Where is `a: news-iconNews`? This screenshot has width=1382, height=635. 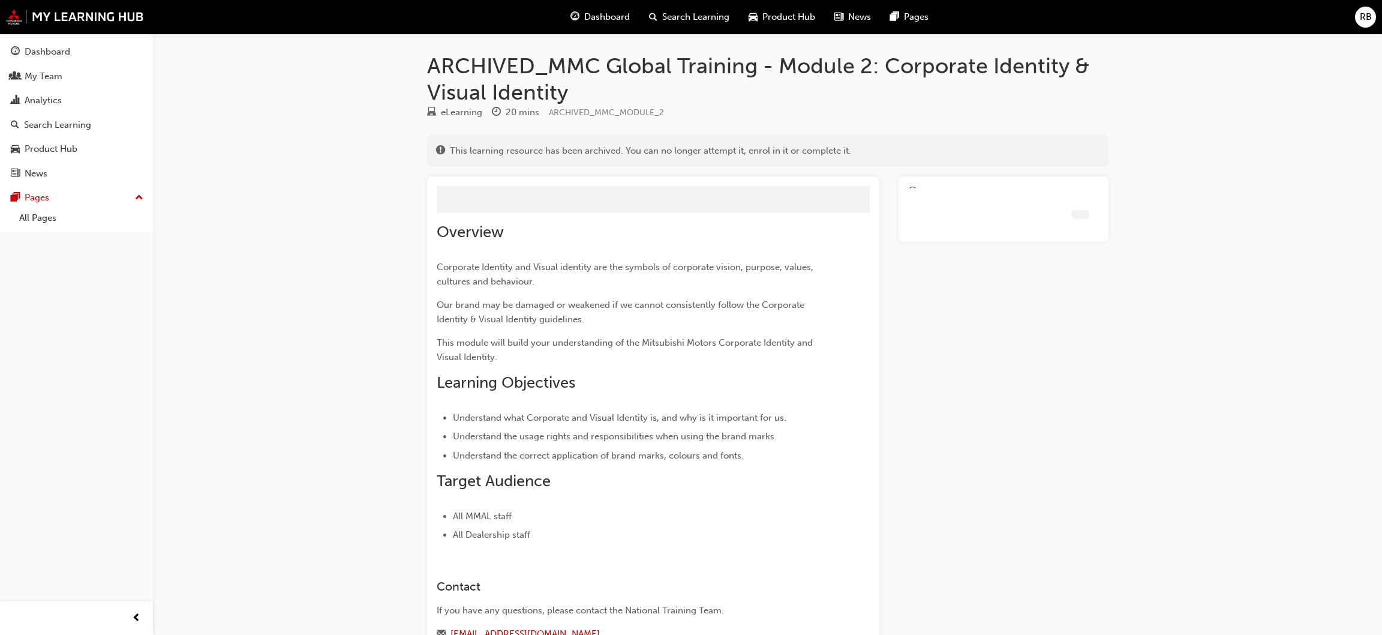
a: news-iconNews is located at coordinates (852, 17).